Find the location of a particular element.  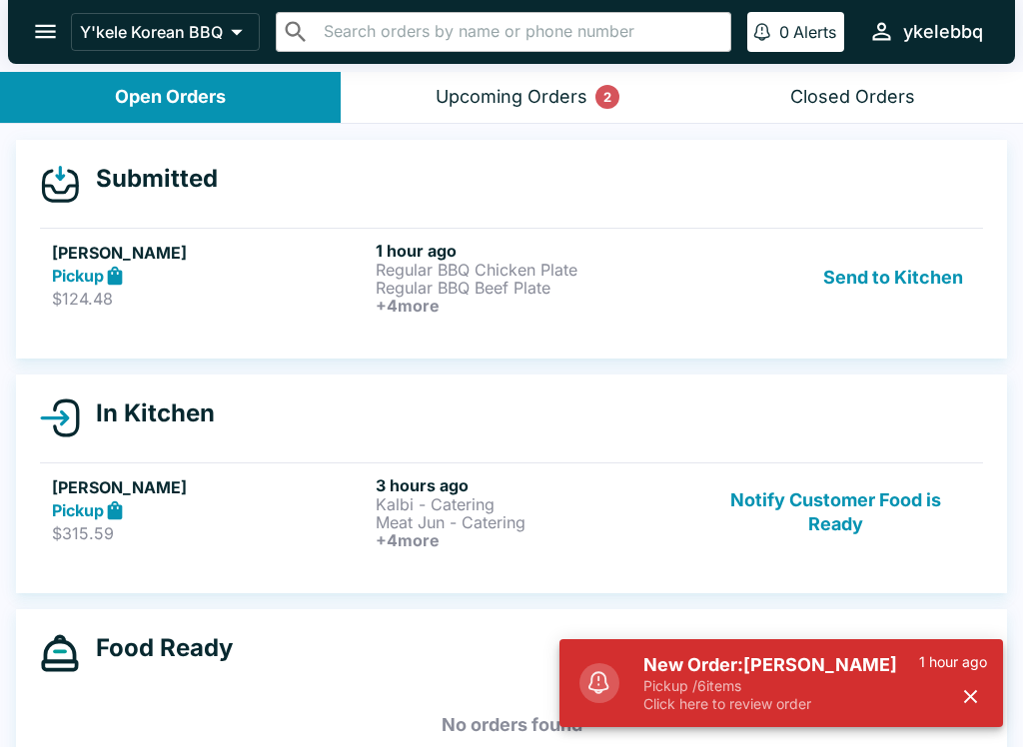

button: Y'kele Korean BBQ is located at coordinates (165, 32).